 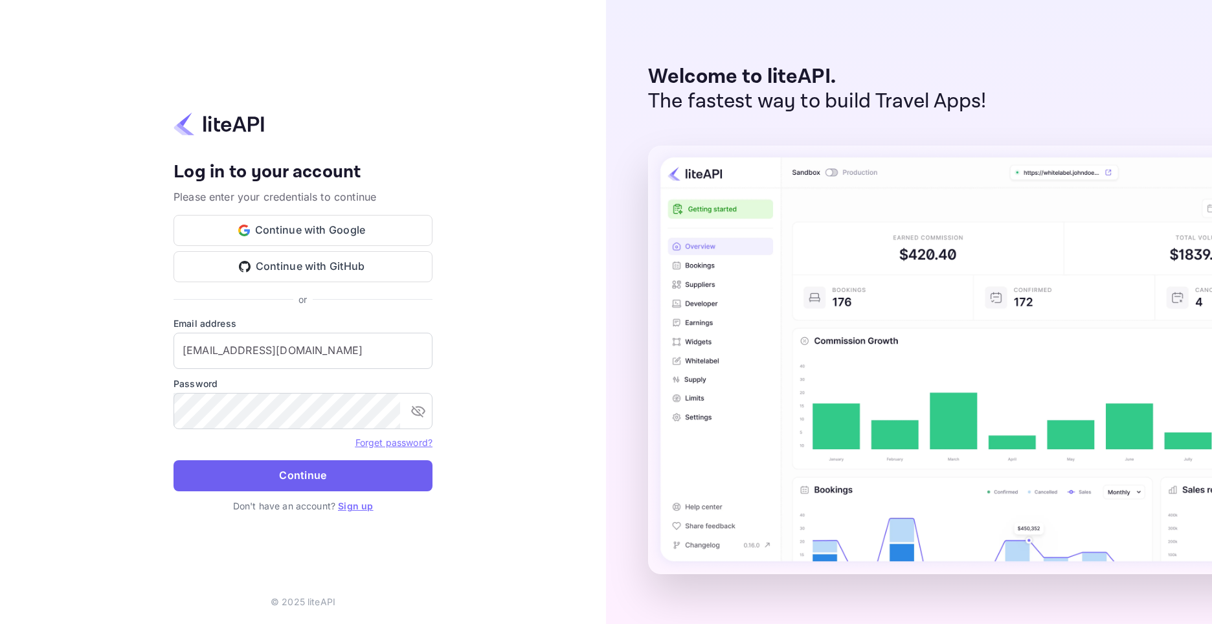 I want to click on button: toggle password visibility, so click(x=418, y=411).